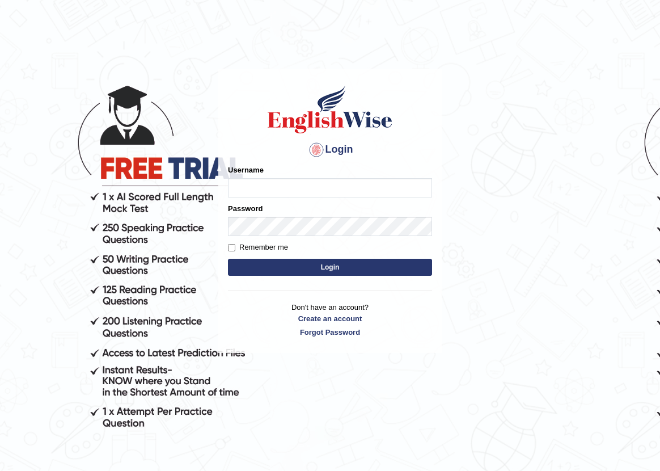 This screenshot has height=471, width=660. Describe the element at coordinates (330, 318) in the screenshot. I see `a: Create an account` at that location.